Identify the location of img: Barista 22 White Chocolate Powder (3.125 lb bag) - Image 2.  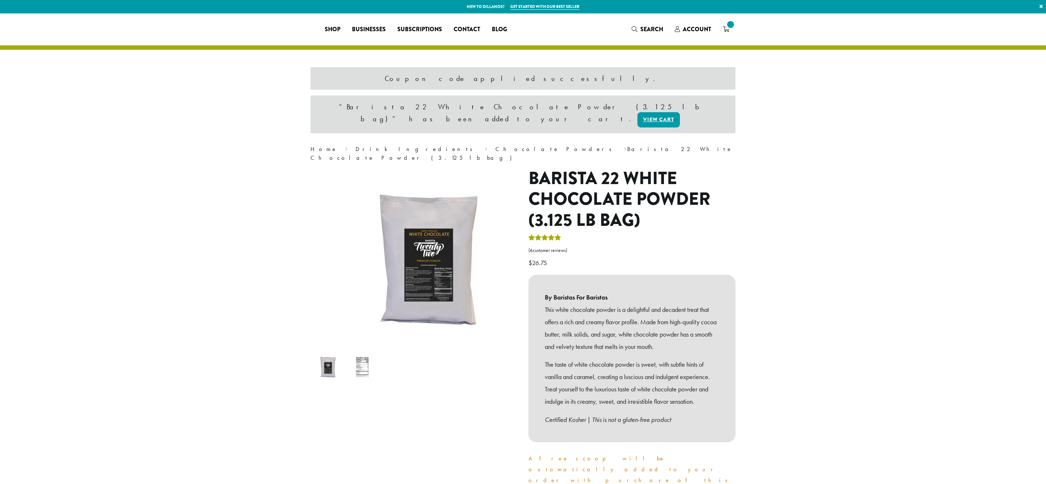
(362, 367).